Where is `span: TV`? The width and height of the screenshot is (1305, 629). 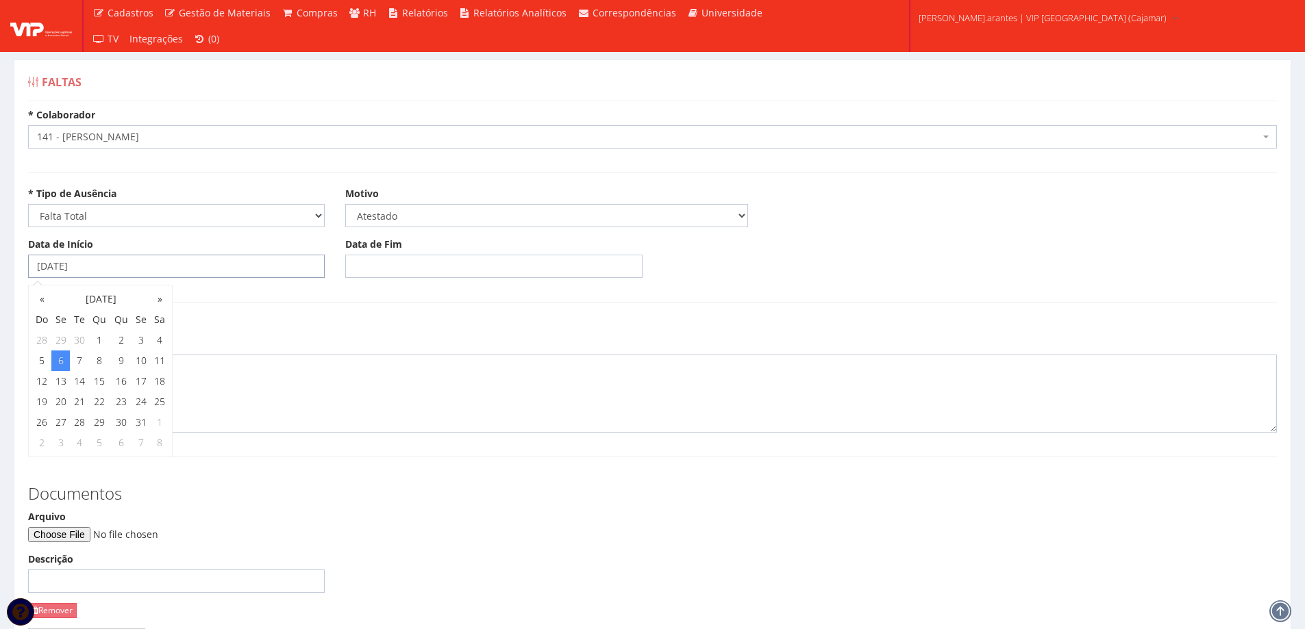
span: TV is located at coordinates (113, 38).